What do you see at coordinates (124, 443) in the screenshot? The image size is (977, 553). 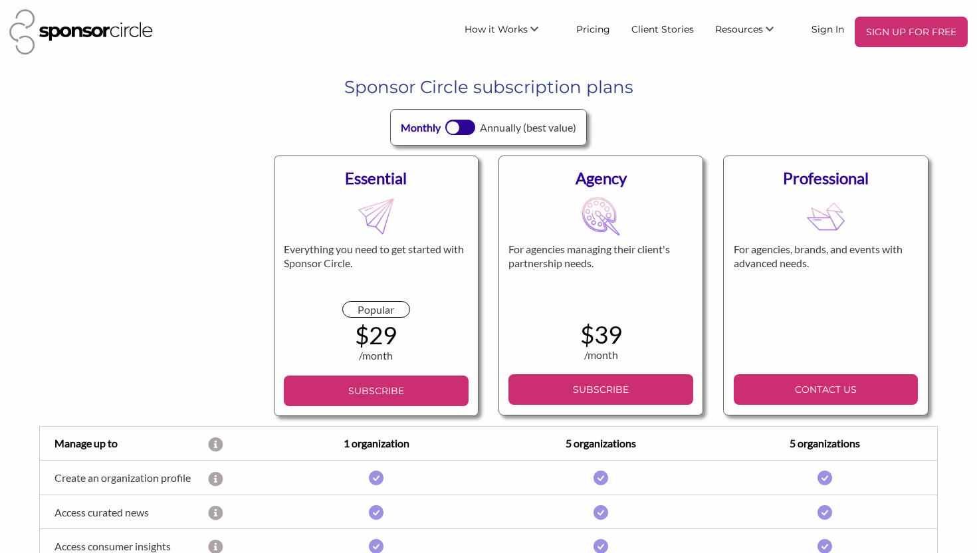 I see `div: Manage up to` at bounding box center [124, 443].